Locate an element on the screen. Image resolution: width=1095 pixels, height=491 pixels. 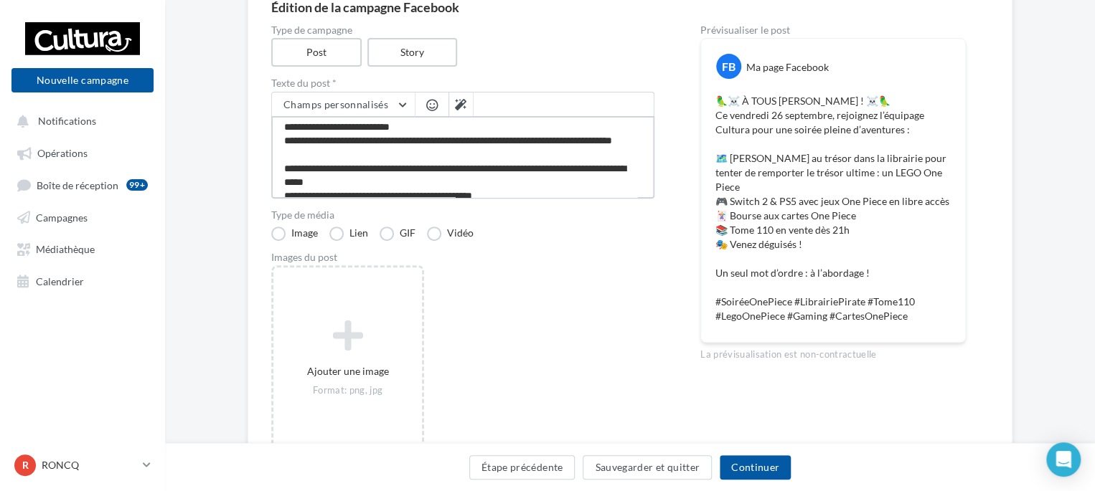
label: Type de campagne is located at coordinates (463, 30).